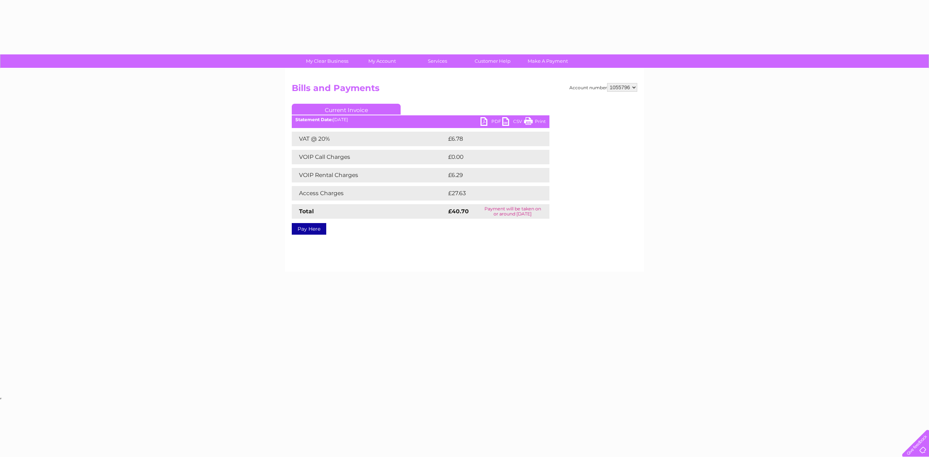 This screenshot has height=457, width=929. Describe the element at coordinates (513, 122) in the screenshot. I see `a: CSV` at that location.